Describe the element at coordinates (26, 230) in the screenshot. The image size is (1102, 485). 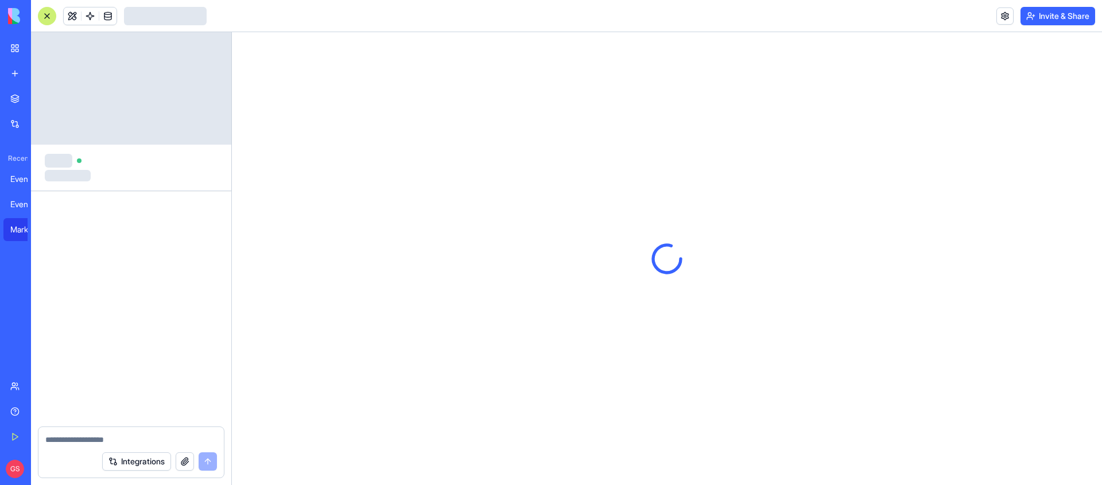
I see `div: Markdown Editor` at that location.